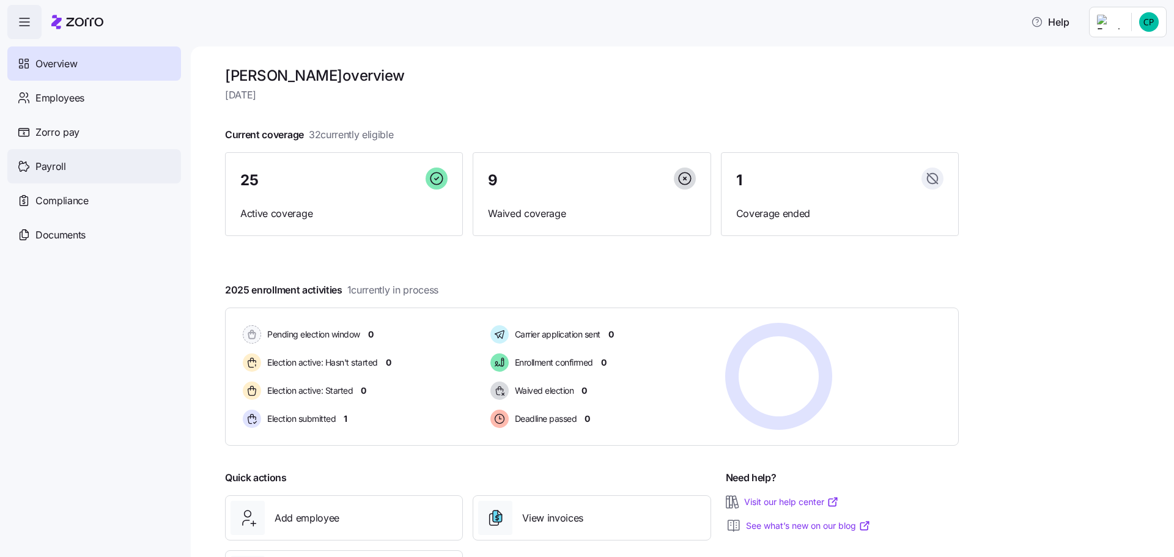 Image resolution: width=1174 pixels, height=557 pixels. Describe the element at coordinates (312, 334) in the screenshot. I see `span: Pending election window` at that location.